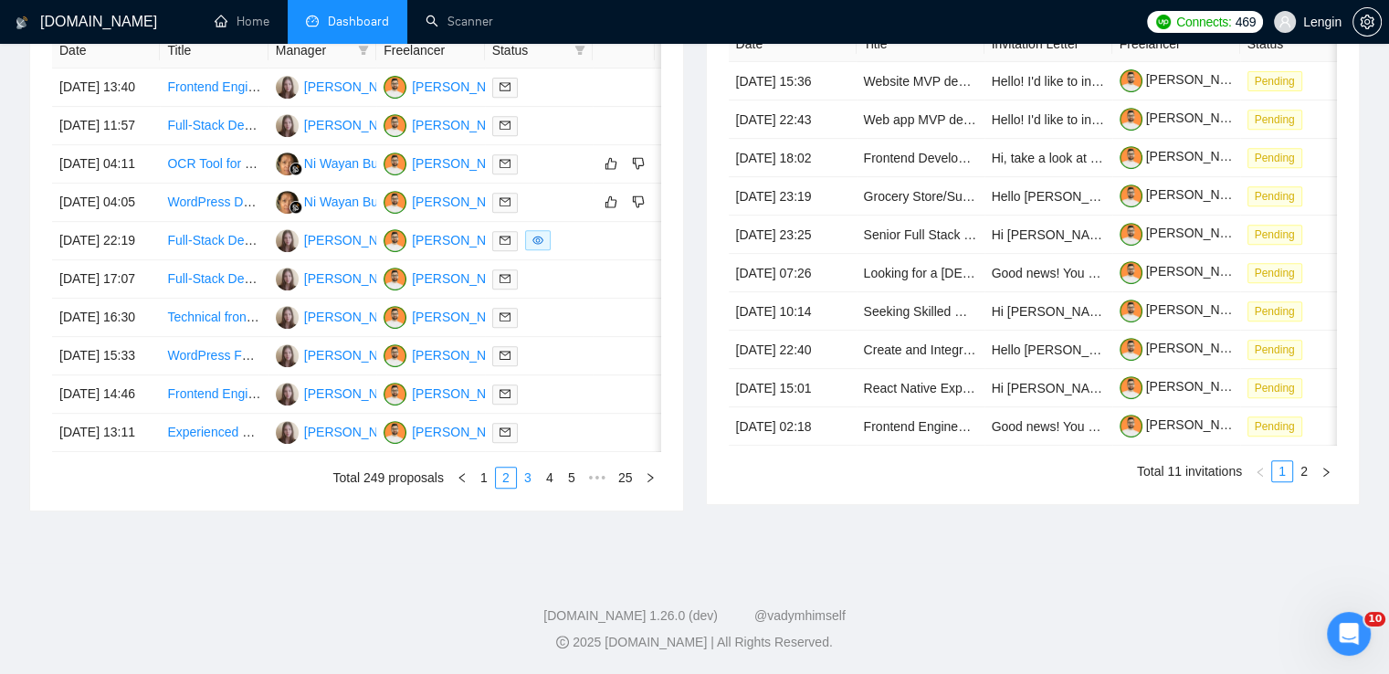 The width and height of the screenshot is (1389, 674). I want to click on a: 1, so click(484, 478).